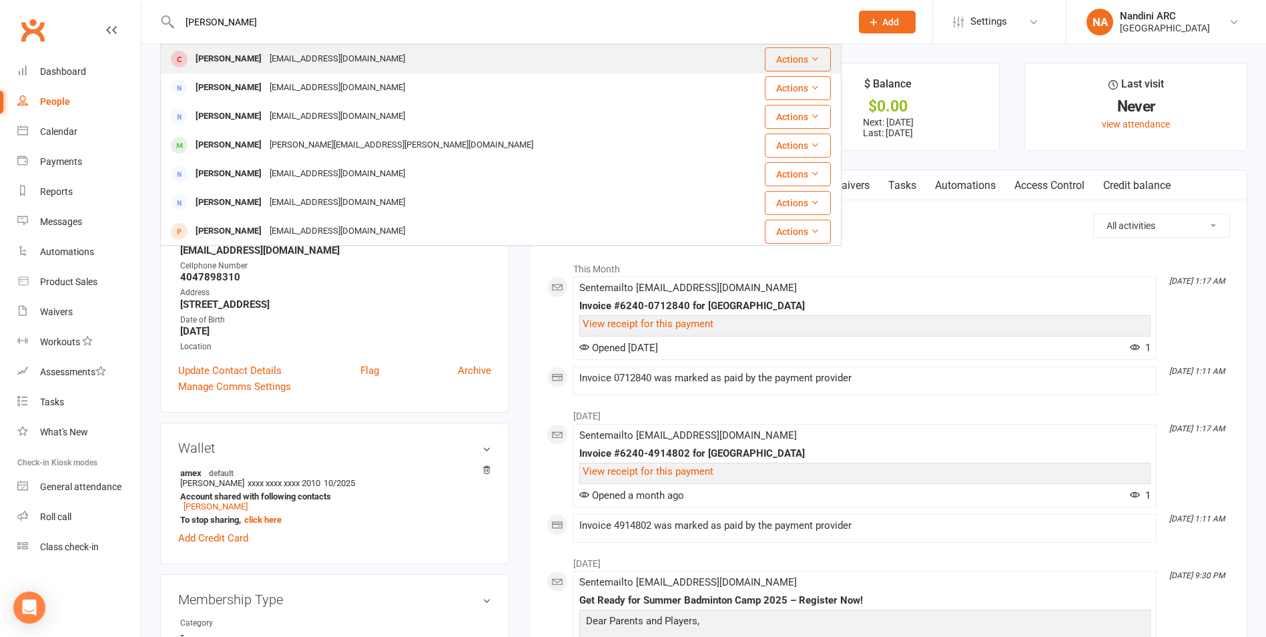  I want to click on a: Assessments, so click(79, 372).